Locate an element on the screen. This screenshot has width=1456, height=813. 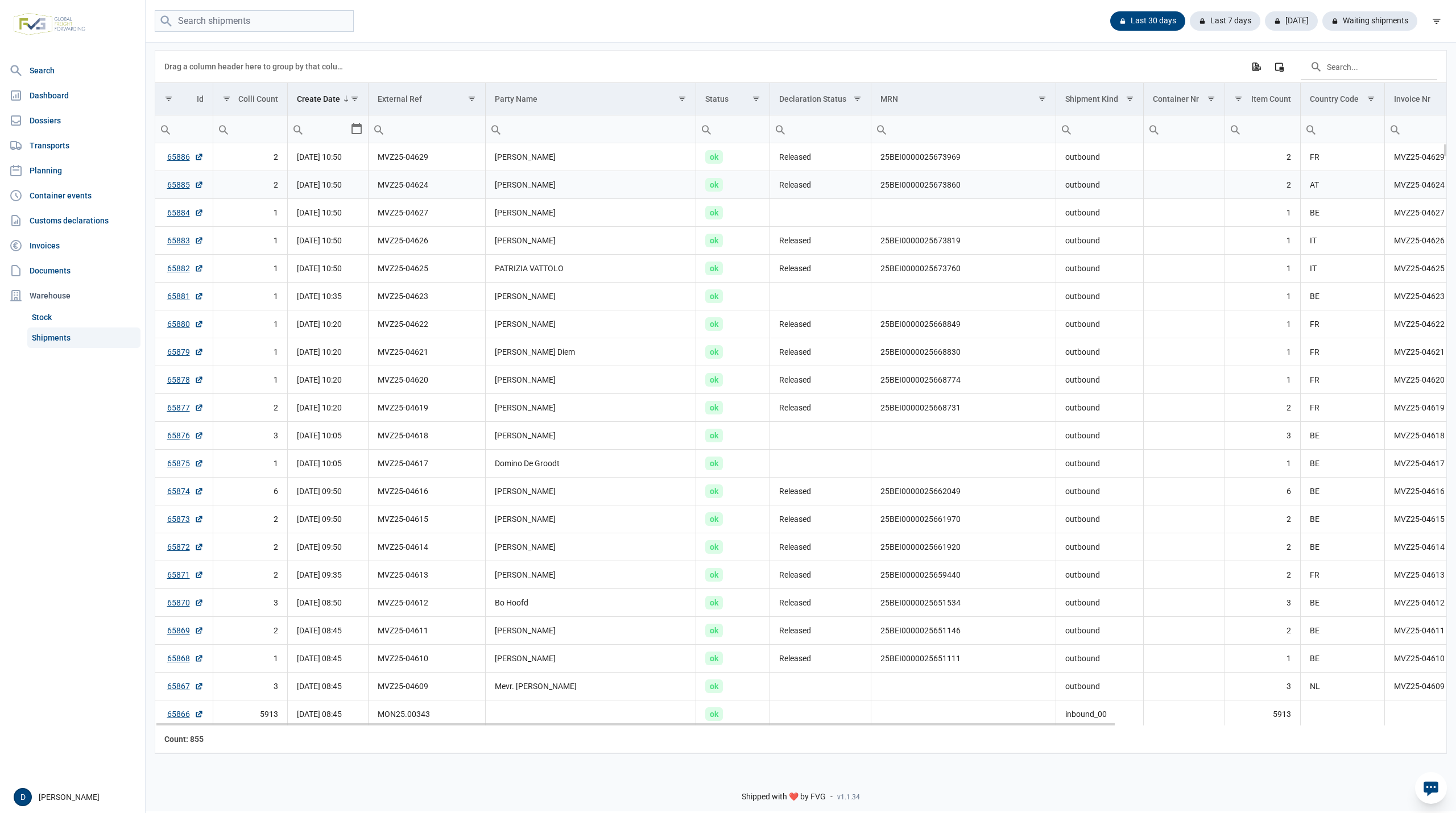
td: MVZ25-04620 is located at coordinates (426, 380).